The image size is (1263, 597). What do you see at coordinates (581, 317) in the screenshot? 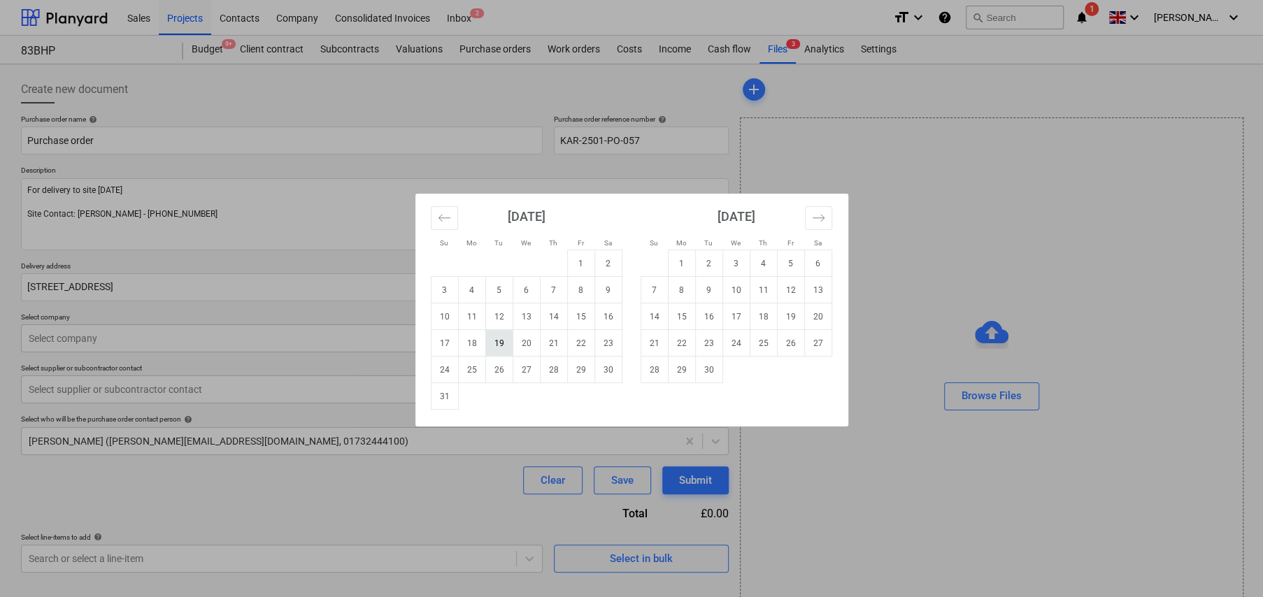
I see `td: Friday, August 15, 2025` at bounding box center [581, 317].